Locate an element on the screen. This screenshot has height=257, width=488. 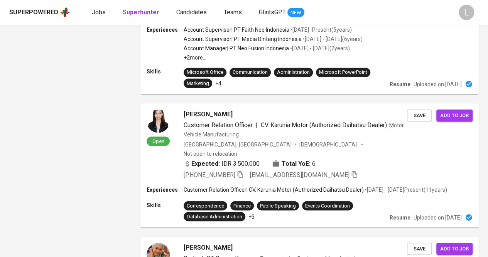
a: Jobs is located at coordinates (100, 12).